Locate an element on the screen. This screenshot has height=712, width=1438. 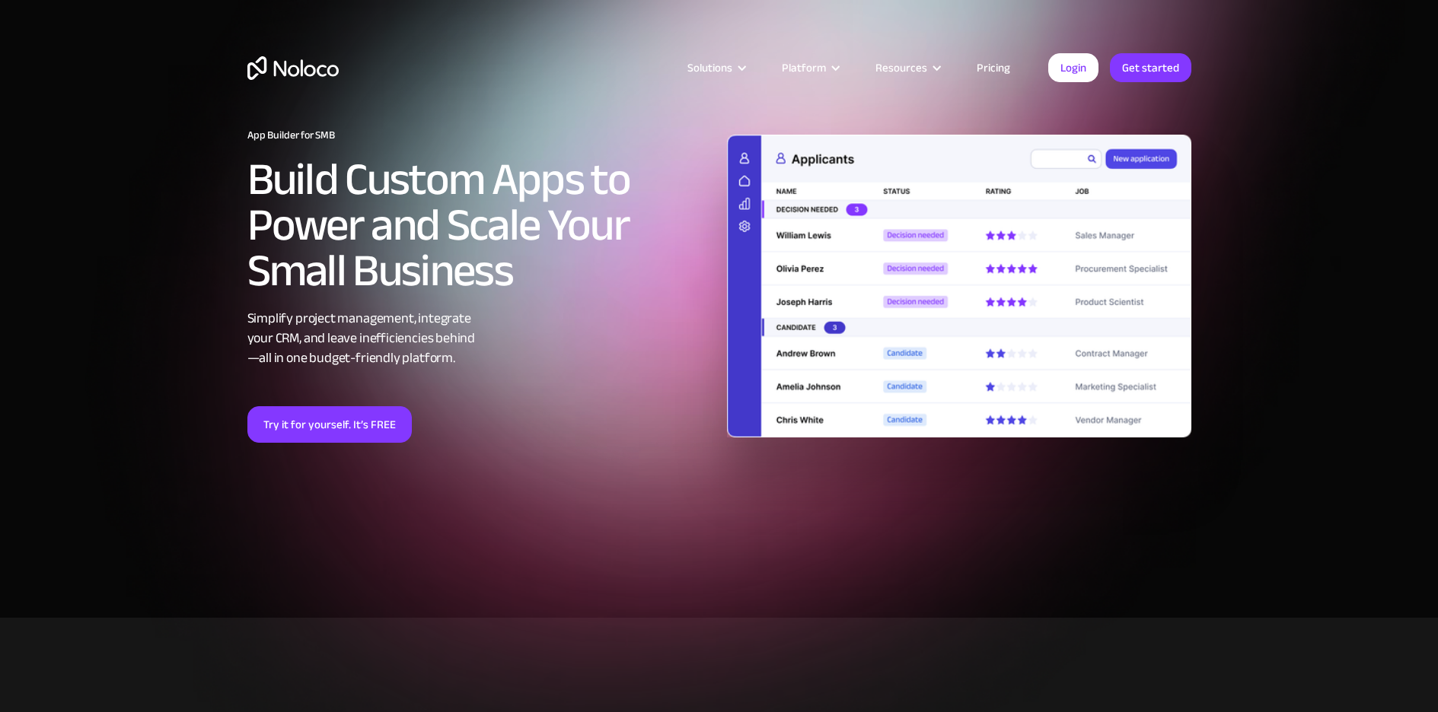
a: home is located at coordinates (293, 68).